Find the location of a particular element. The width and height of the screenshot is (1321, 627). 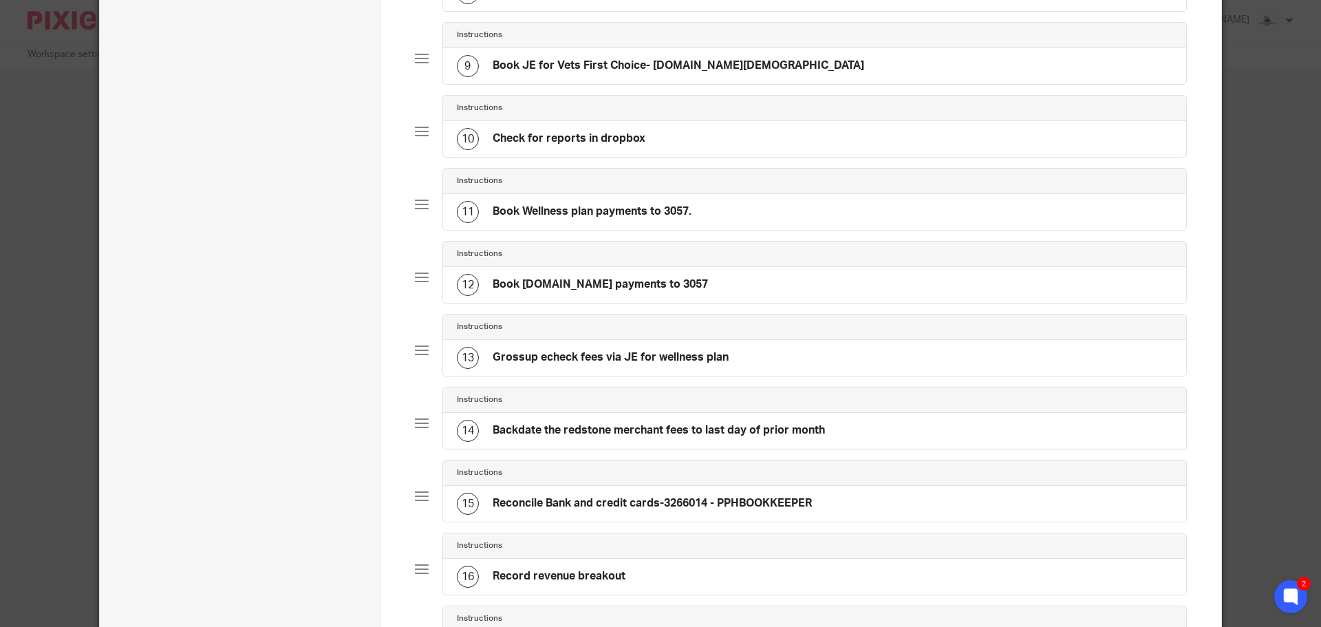

div: 15 is located at coordinates (468, 503).